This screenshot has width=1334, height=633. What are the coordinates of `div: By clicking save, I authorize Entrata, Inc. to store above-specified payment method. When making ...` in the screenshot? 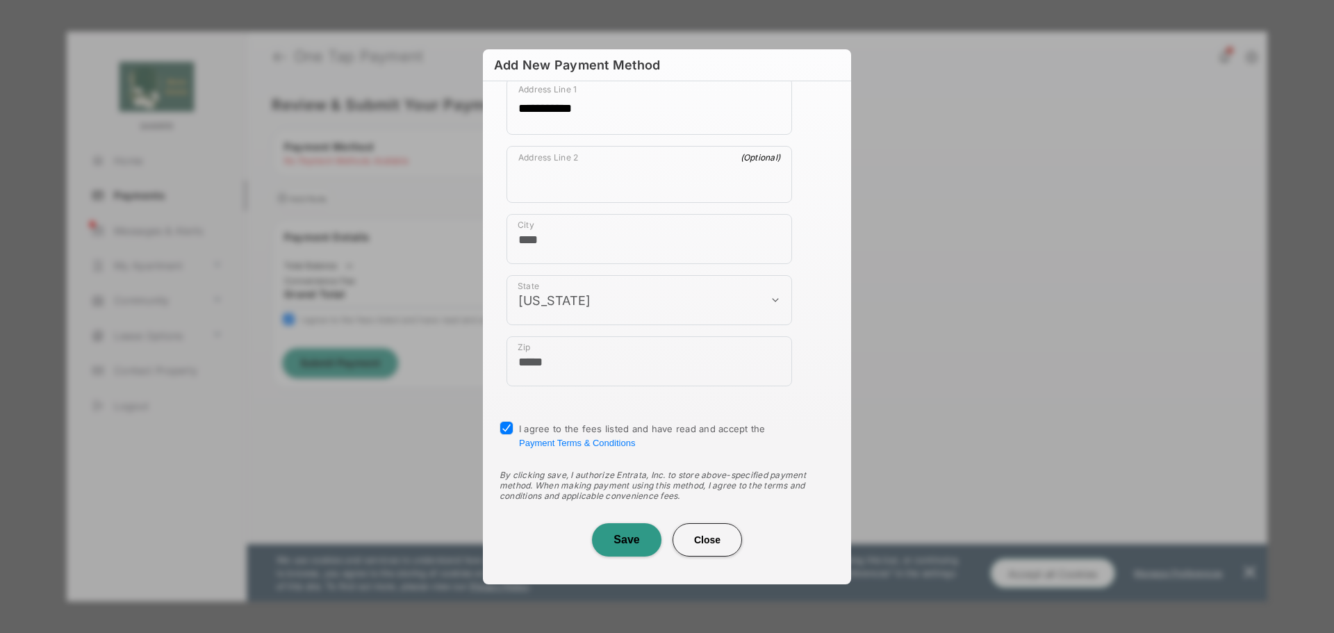 It's located at (667, 485).